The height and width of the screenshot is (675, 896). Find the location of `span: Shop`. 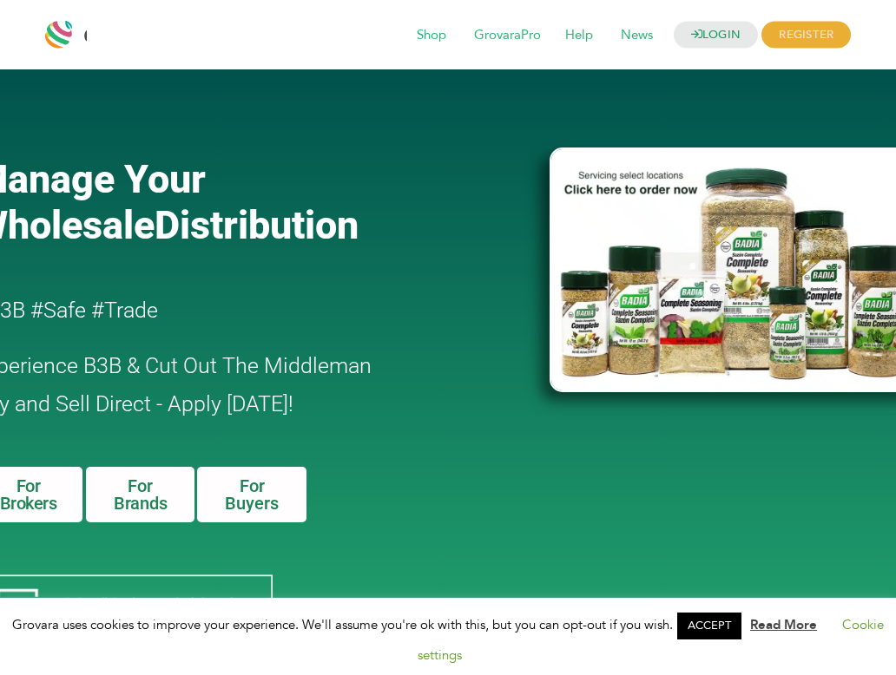

span: Shop is located at coordinates (431, 36).